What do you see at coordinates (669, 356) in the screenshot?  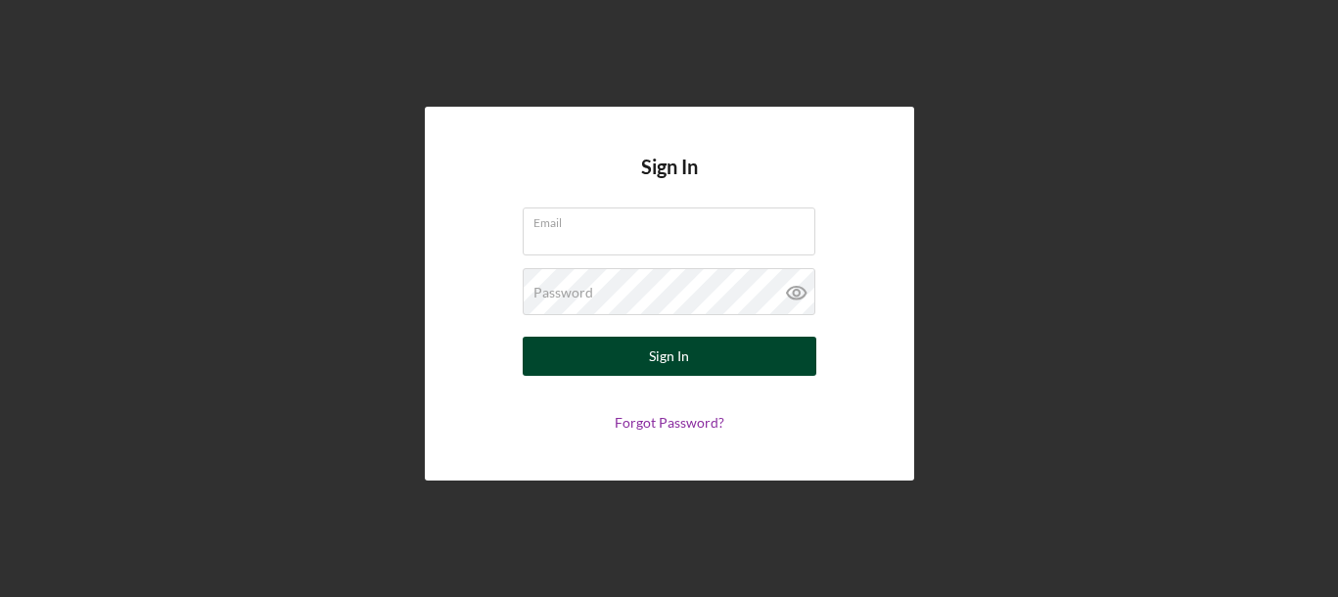 I see `button: Sign In` at bounding box center [669, 356].